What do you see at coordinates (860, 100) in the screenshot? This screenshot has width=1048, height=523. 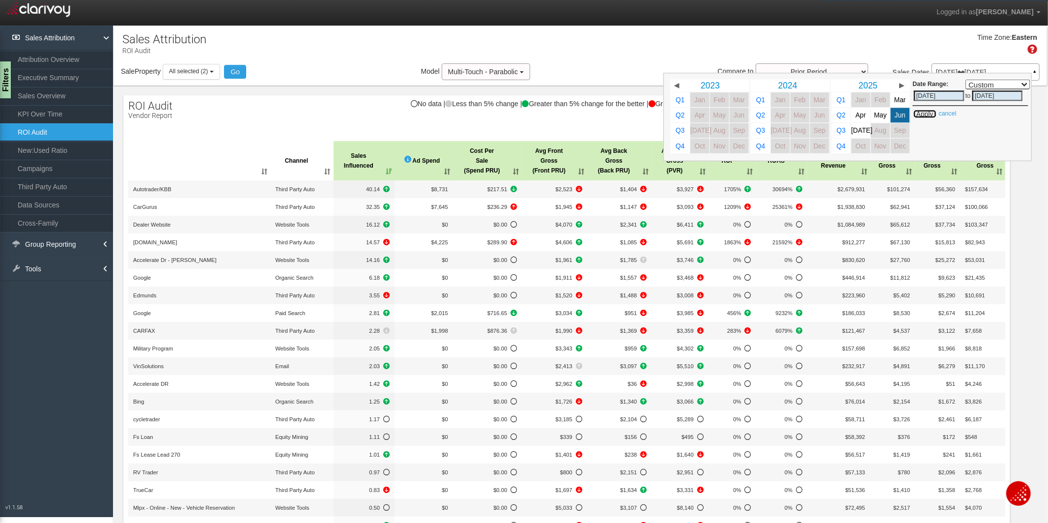 I see `a: Jan` at bounding box center [860, 100].